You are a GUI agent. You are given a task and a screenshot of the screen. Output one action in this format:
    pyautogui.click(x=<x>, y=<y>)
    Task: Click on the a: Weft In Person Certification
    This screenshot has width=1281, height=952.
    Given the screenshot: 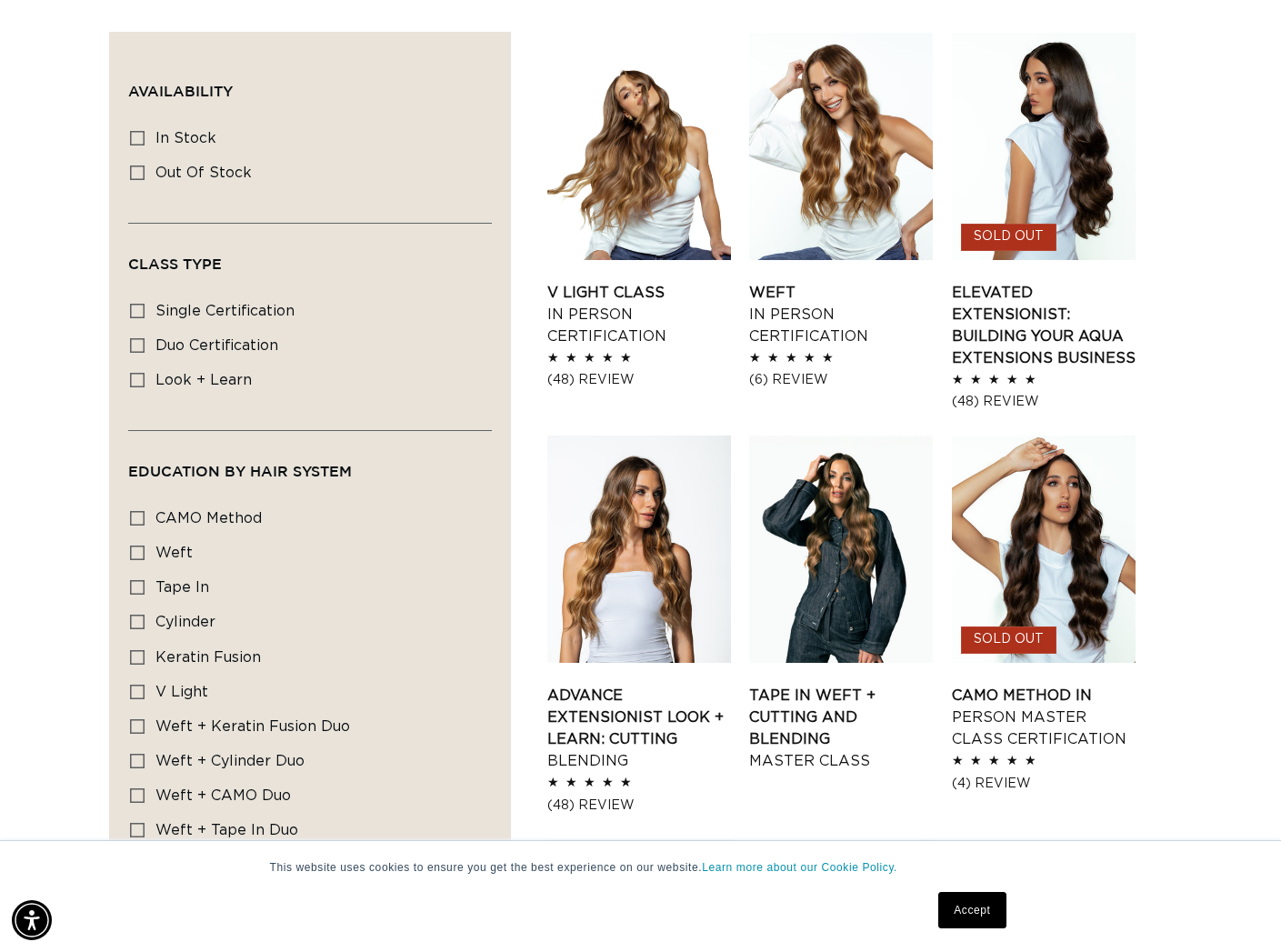 What is the action you would take?
    pyautogui.click(x=841, y=314)
    